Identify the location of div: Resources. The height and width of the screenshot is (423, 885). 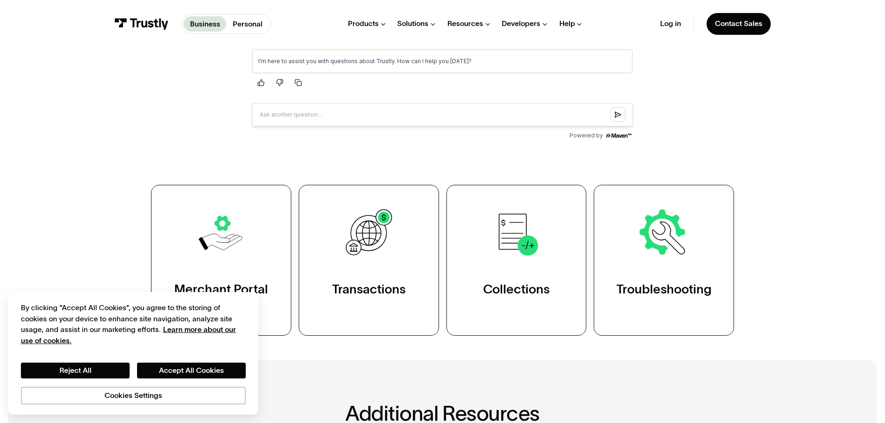
(465, 24).